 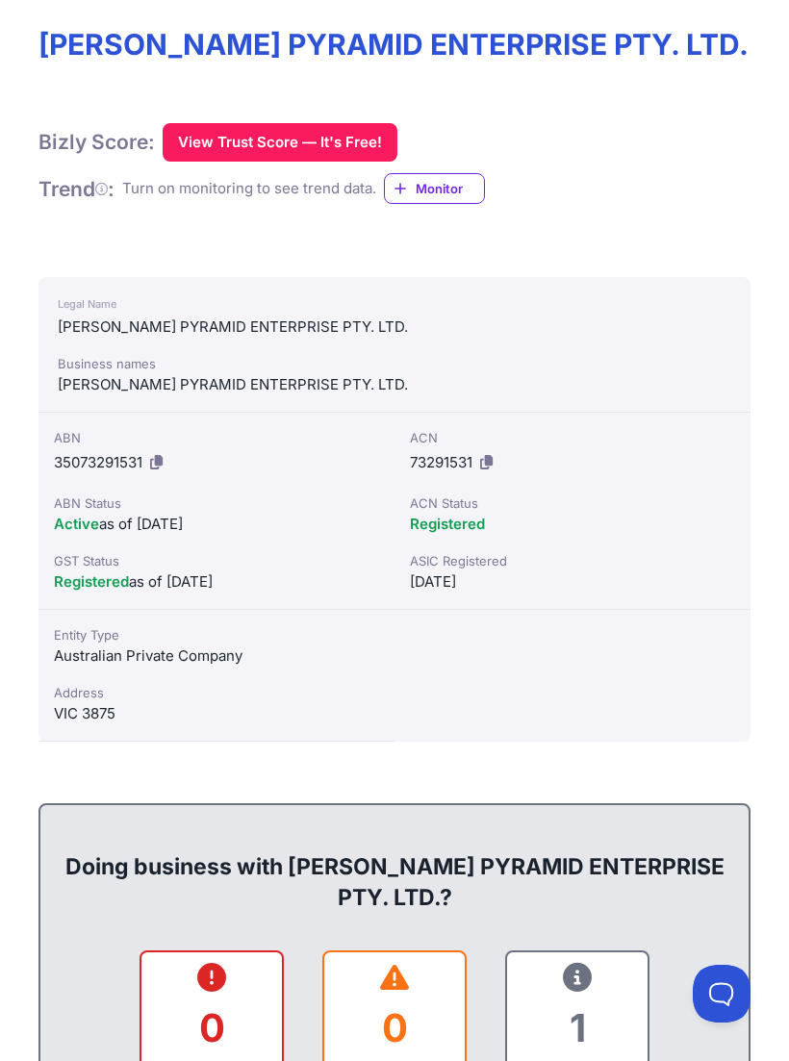 I want to click on div: ABN, so click(x=216, y=438).